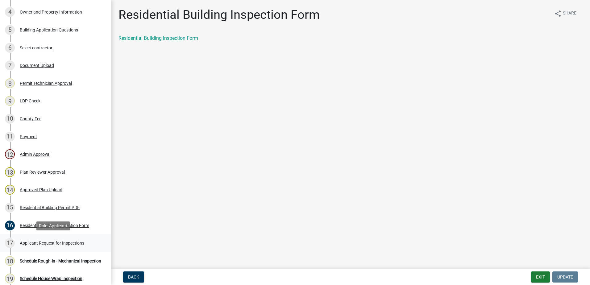  Describe the element at coordinates (10, 279) in the screenshot. I see `div: 19` at that location.